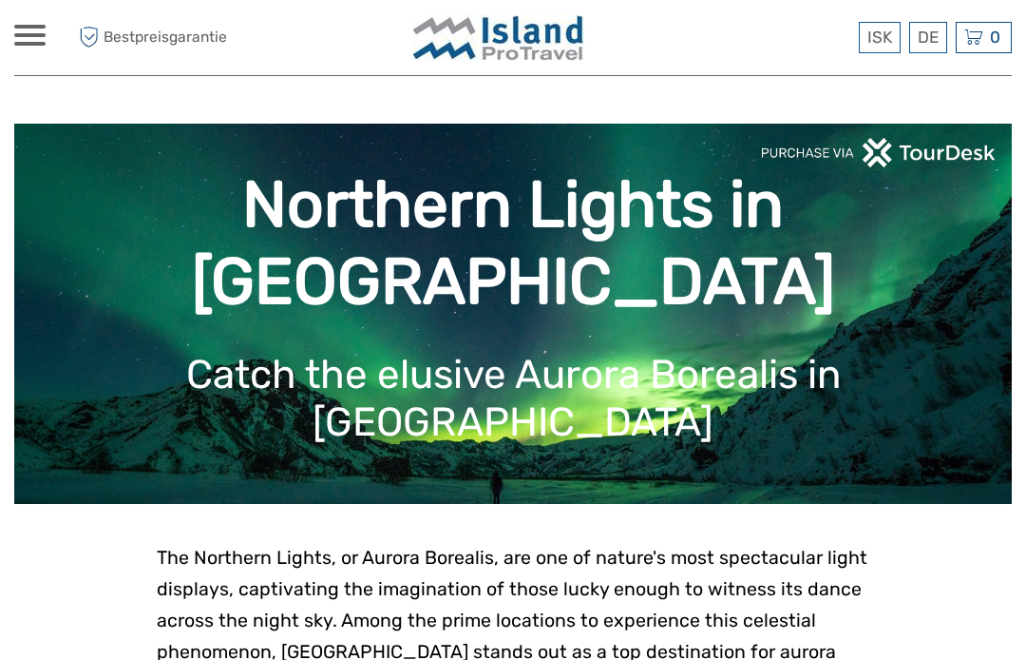  What do you see at coordinates (169, 37) in the screenshot?
I see `span: Bestpreisgarantie` at bounding box center [169, 37].